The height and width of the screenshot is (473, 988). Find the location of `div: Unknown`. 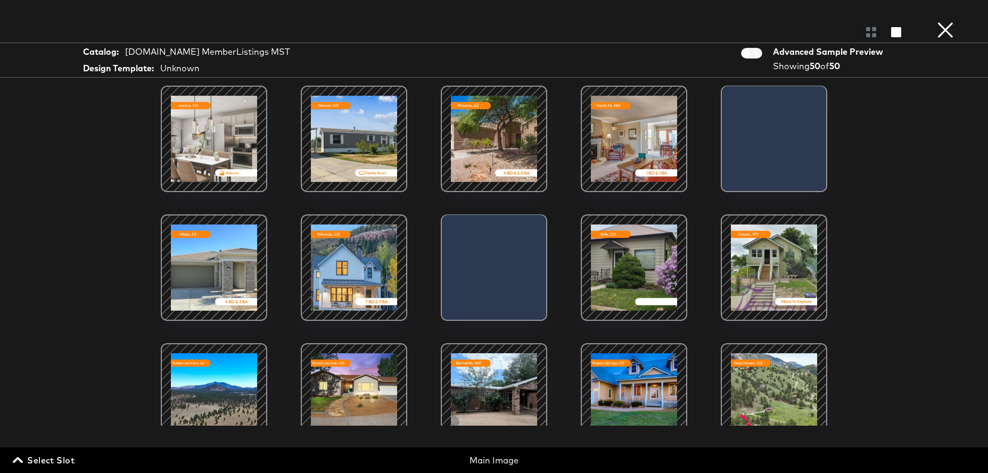

div: Unknown is located at coordinates (180, 68).